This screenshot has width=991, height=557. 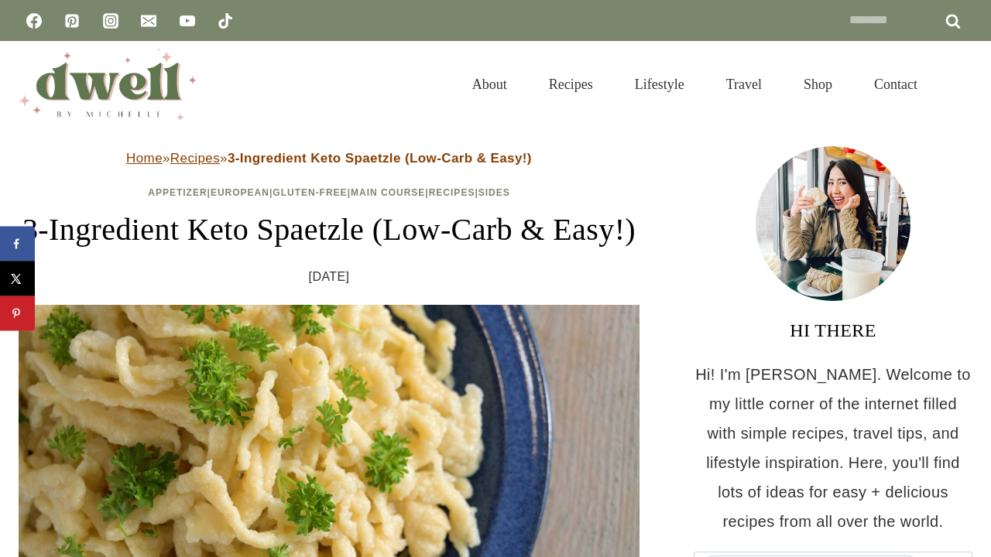 What do you see at coordinates (744, 84) in the screenshot?
I see `a: Travel` at bounding box center [744, 84].